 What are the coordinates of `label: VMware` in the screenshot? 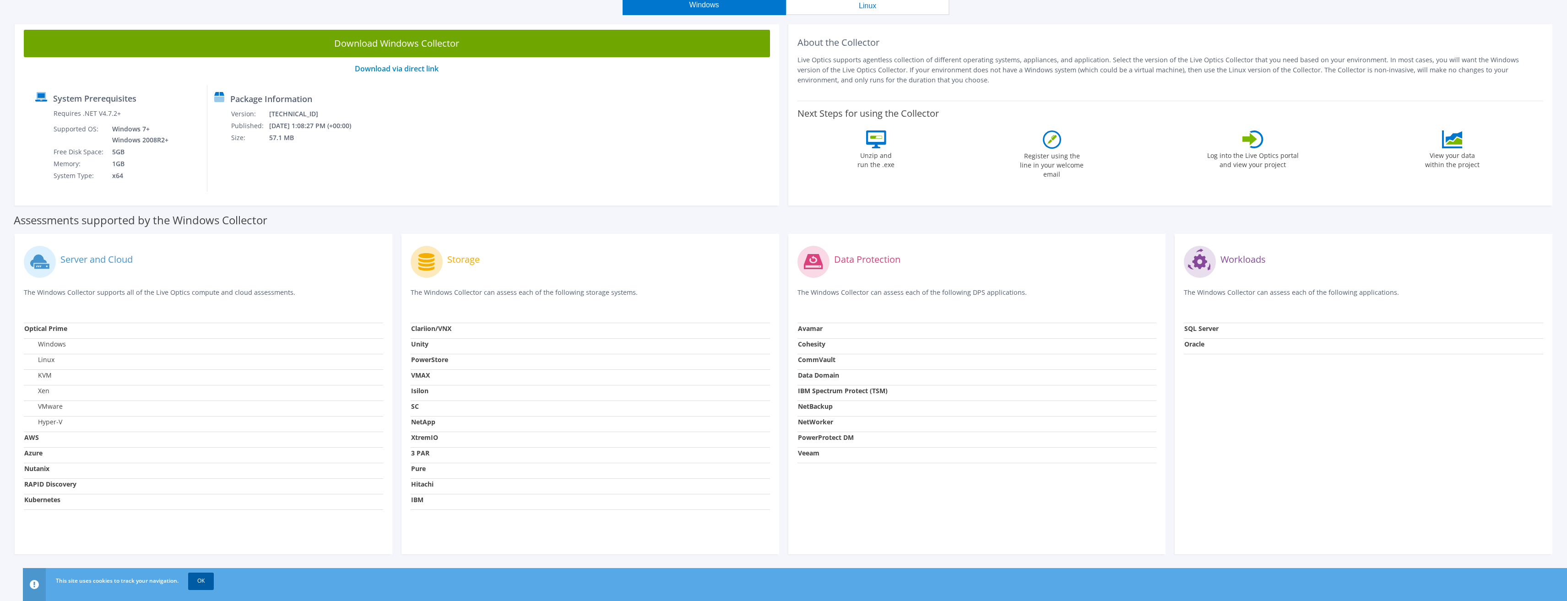 It's located at (43, 406).